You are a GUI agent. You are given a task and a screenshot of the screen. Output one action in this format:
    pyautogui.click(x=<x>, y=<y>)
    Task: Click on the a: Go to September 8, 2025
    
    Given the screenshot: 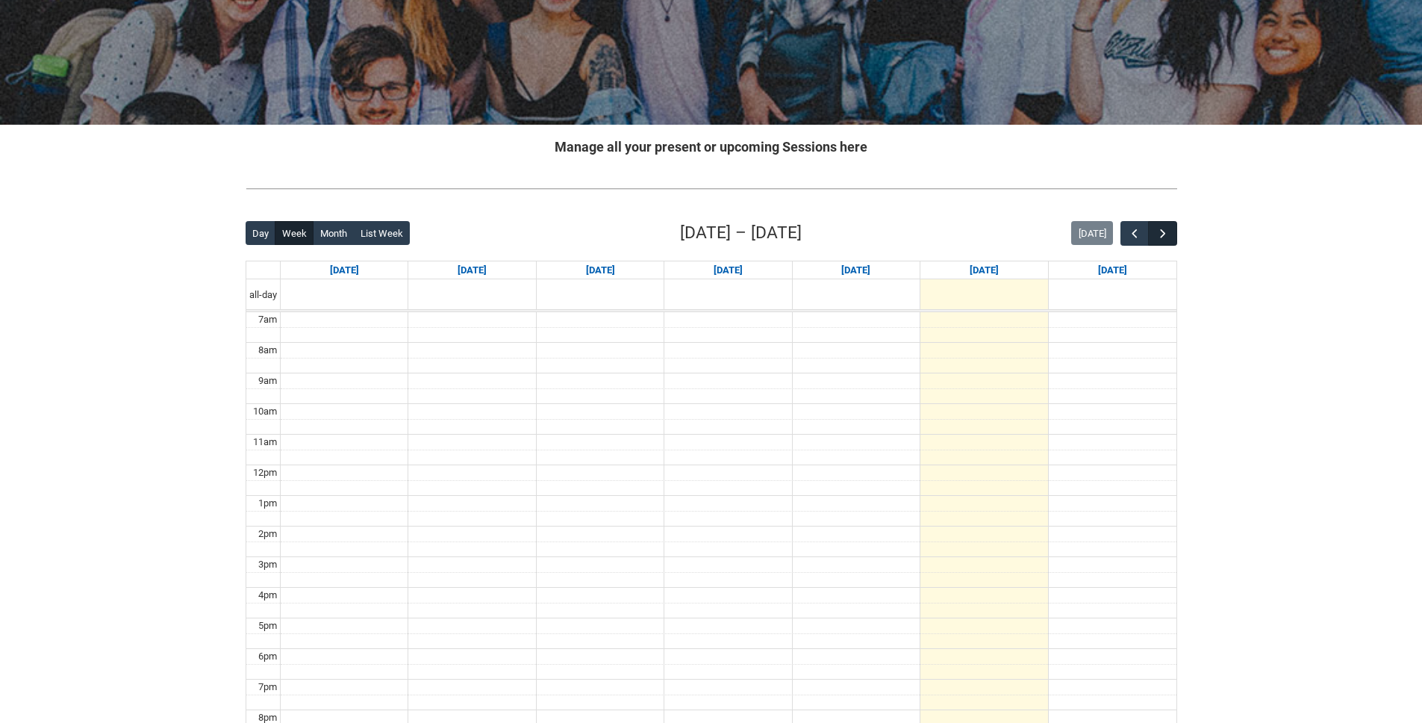 What is the action you would take?
    pyautogui.click(x=472, y=270)
    